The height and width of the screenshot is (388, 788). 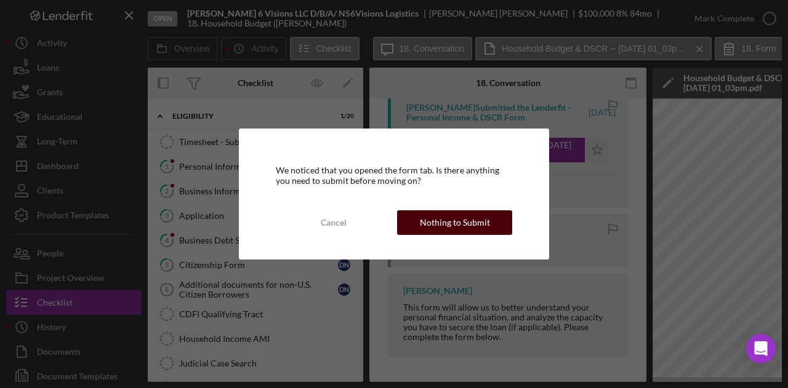 I want to click on button: Nothing to Submit, so click(x=454, y=223).